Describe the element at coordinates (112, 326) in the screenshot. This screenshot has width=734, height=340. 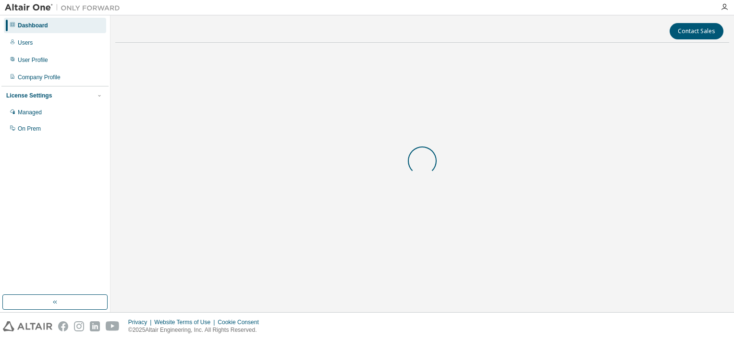
I see `img: youtube.svg` at that location.